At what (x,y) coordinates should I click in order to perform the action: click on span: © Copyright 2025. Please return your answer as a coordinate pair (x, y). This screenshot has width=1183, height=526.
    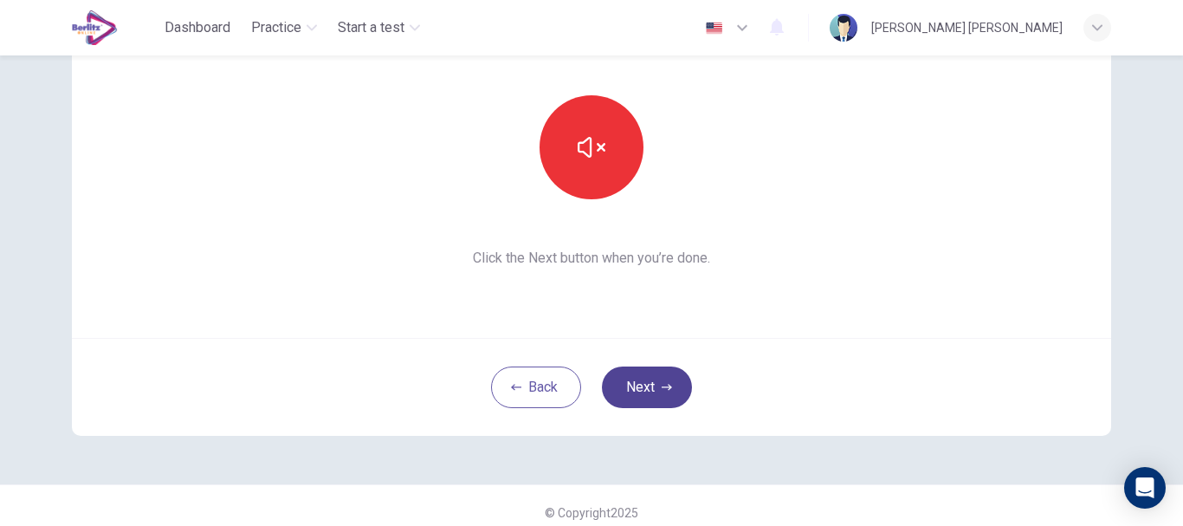
    Looking at the image, I should click on (591, 513).